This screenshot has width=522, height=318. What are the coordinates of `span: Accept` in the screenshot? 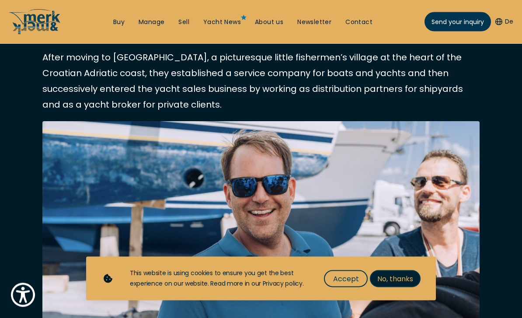 It's located at (346, 278).